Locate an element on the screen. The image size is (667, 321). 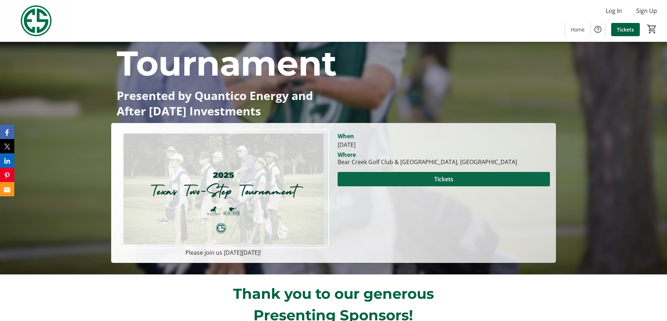
button: Log In is located at coordinates (613, 11).